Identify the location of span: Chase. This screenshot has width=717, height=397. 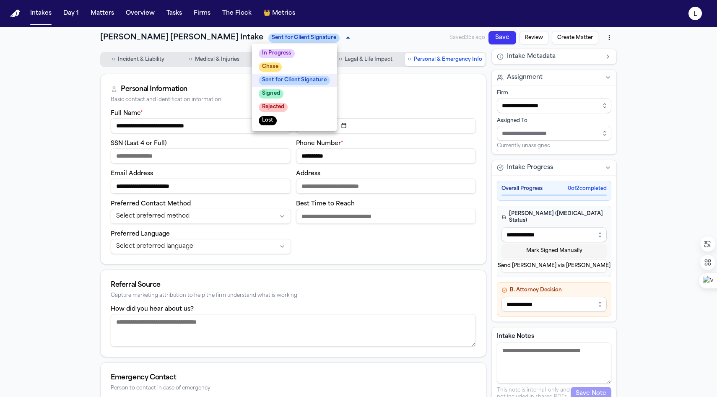
(270, 67).